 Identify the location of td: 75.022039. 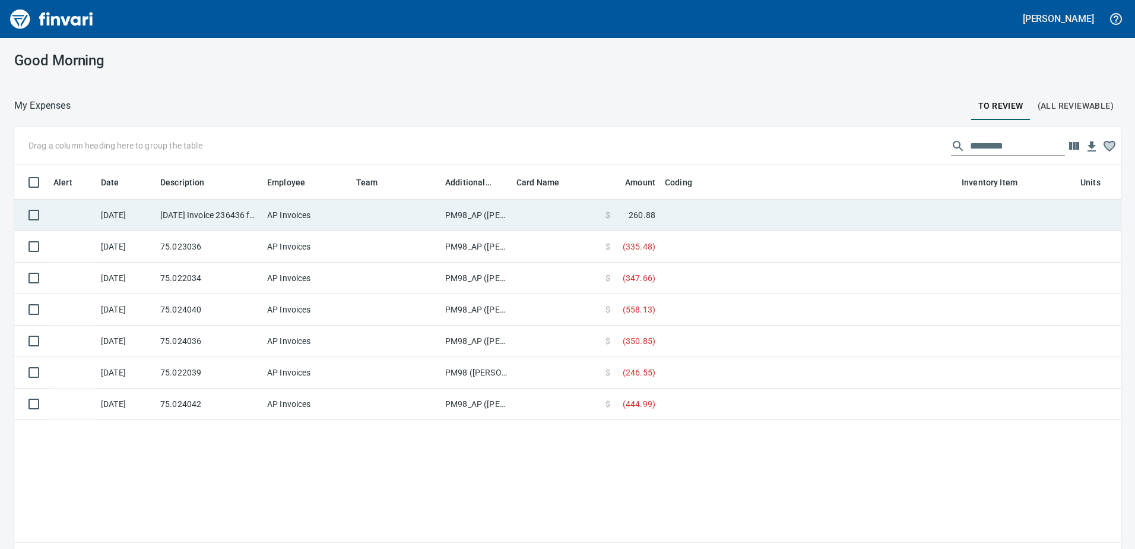
(209, 372).